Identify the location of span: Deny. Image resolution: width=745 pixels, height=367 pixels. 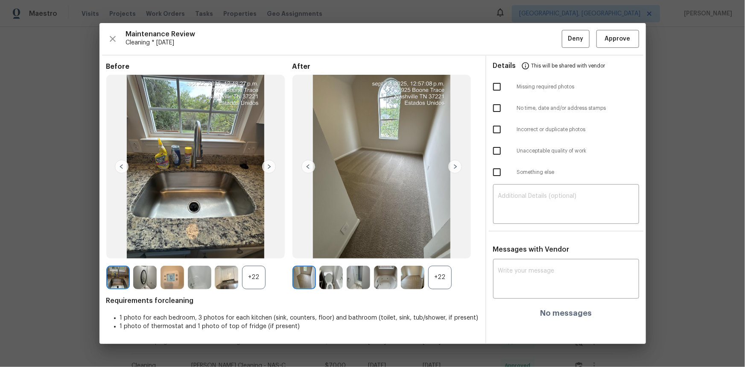
(575, 39).